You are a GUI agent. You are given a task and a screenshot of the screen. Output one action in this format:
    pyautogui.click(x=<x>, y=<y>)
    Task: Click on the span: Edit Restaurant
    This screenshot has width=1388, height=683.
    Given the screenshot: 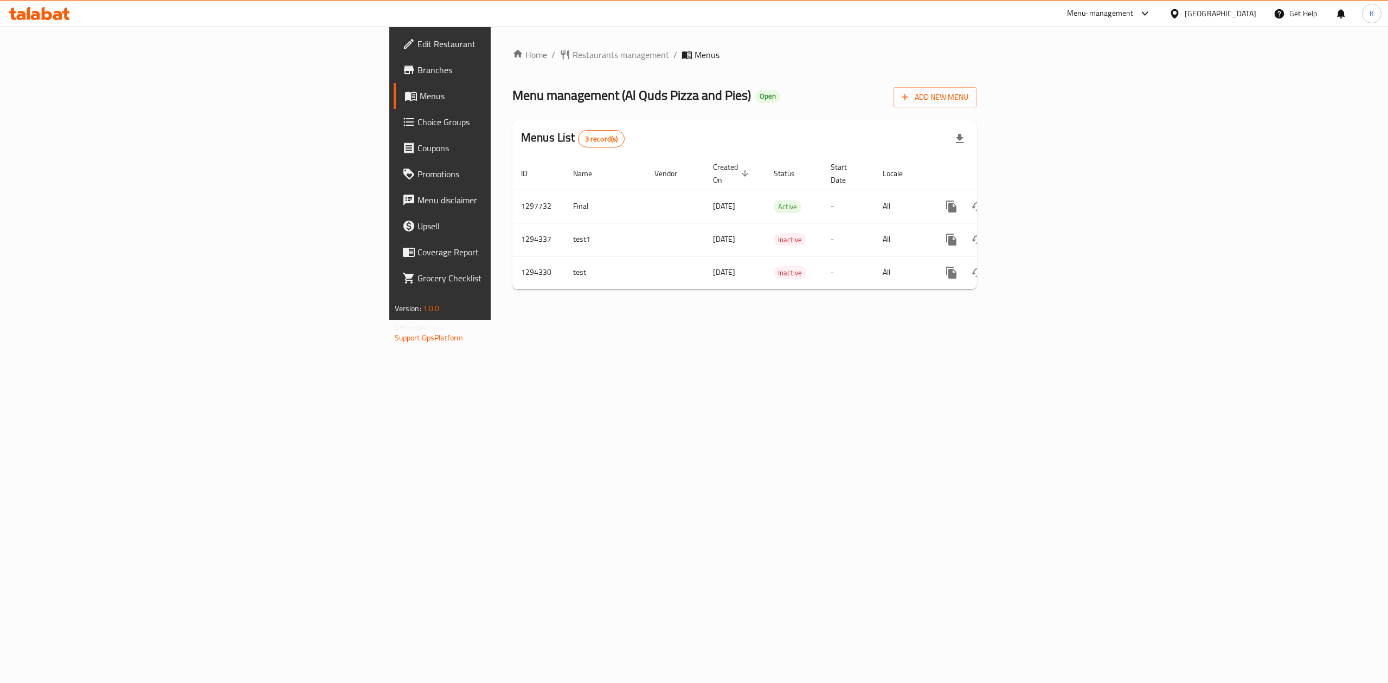 What is the action you would take?
    pyautogui.click(x=515, y=44)
    